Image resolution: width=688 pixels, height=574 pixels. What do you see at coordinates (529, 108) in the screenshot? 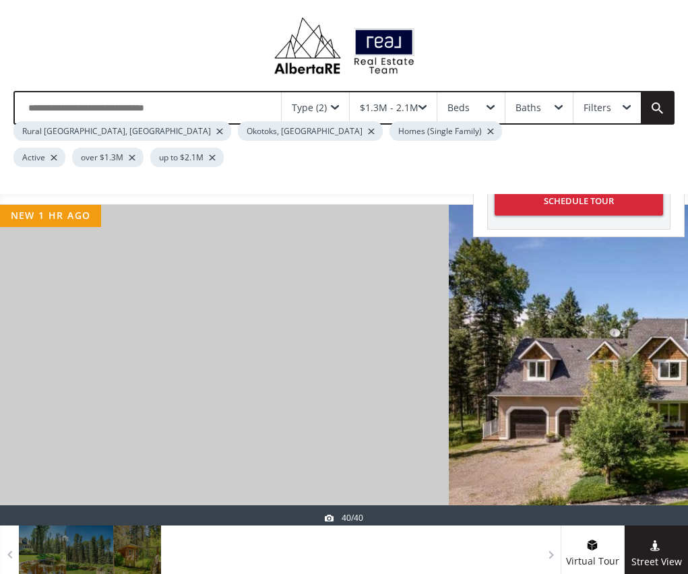
I see `div: Baths` at bounding box center [529, 108].